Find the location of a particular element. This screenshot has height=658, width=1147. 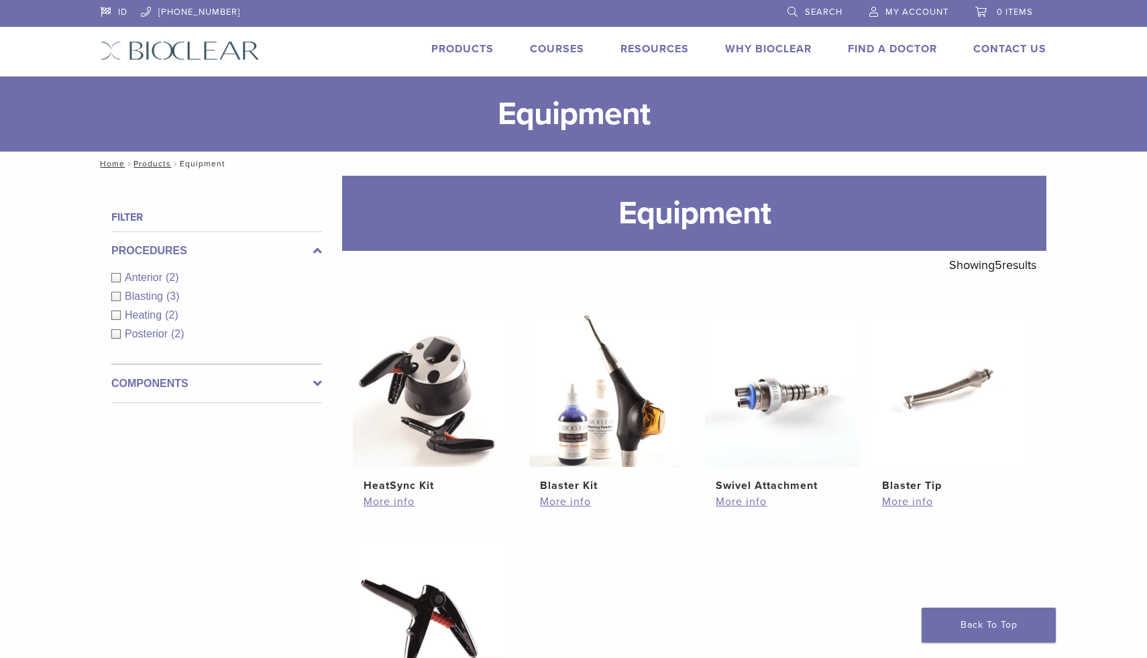

span: Blasting is located at coordinates (146, 296).